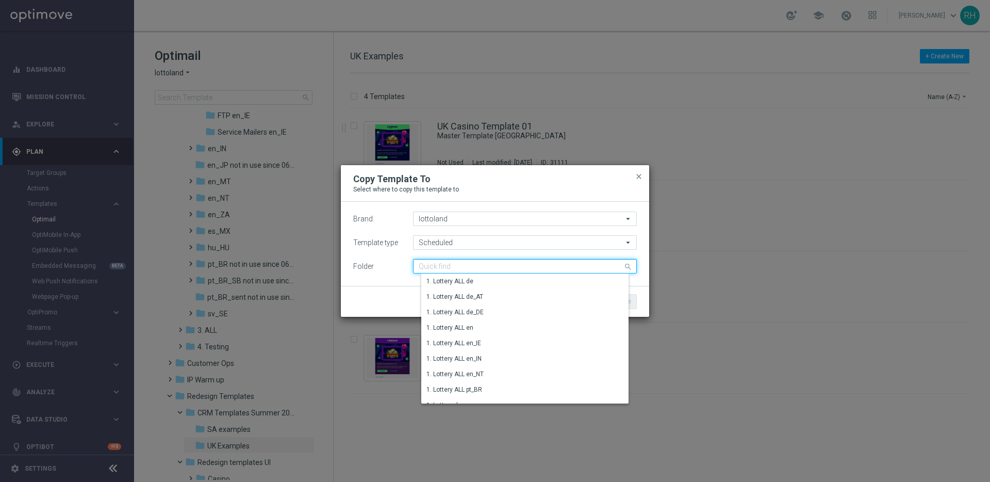  Describe the element at coordinates (454, 358) in the screenshot. I see `div: 1. Lottery ALL en_IN` at that location.